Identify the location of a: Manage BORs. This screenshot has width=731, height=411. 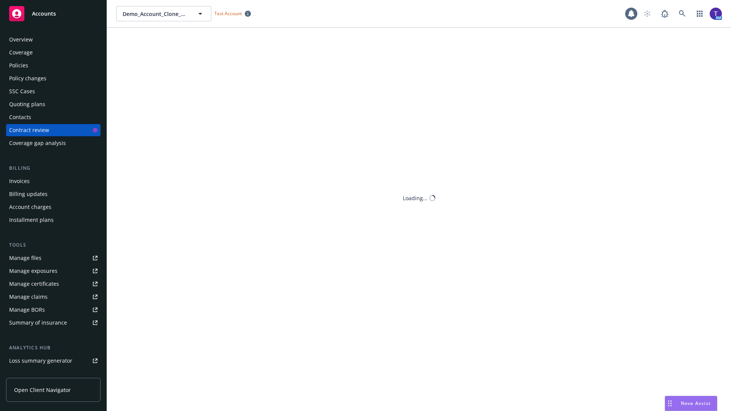
(53, 310).